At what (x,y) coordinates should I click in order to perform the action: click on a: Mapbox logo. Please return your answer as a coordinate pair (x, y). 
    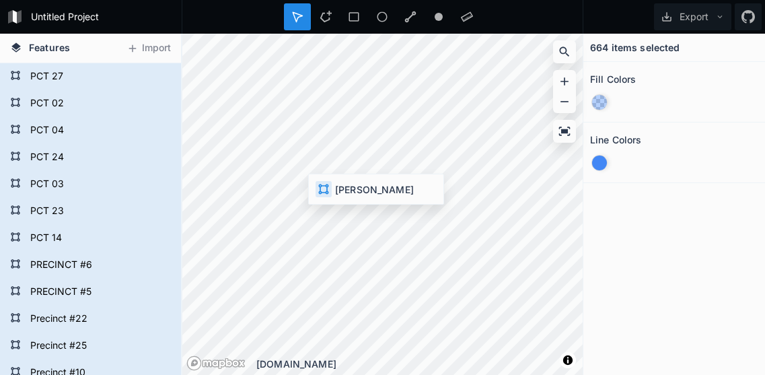
    Looking at the image, I should click on (216, 362).